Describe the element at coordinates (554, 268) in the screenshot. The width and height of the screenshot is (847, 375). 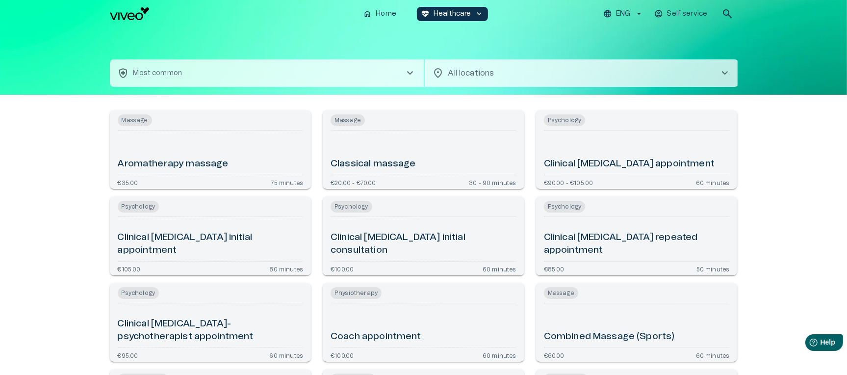
I see `p: €85.00` at that location.